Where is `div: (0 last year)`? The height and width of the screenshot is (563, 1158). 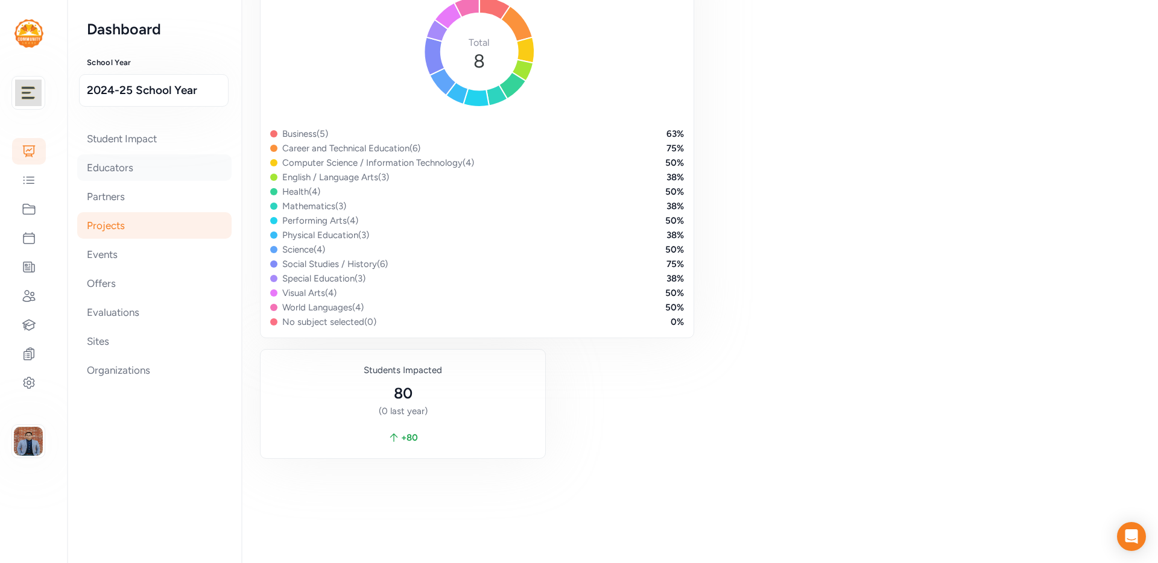 div: (0 last year) is located at coordinates (403, 411).